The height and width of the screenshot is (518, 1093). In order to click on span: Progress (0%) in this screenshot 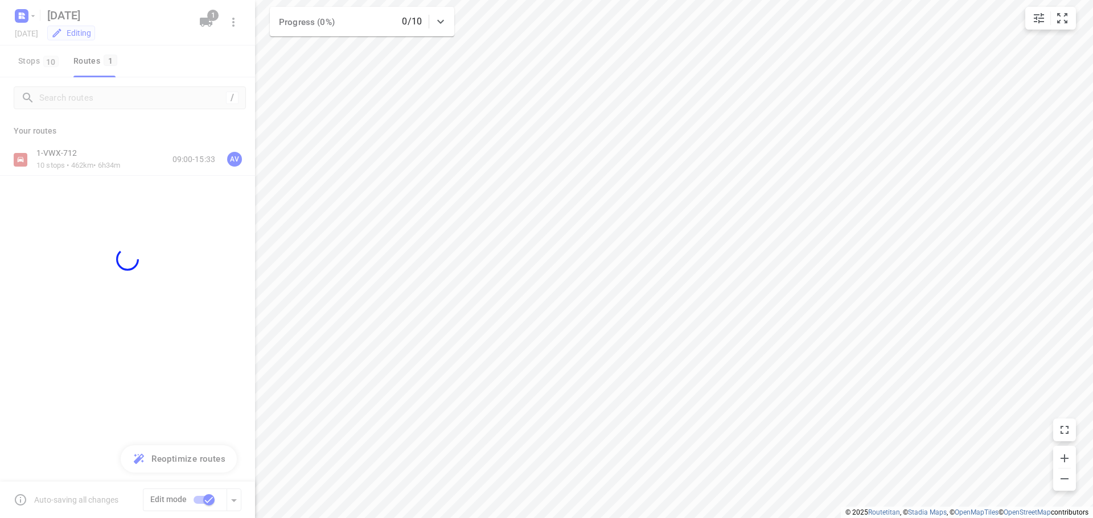, I will do `click(307, 22)`.